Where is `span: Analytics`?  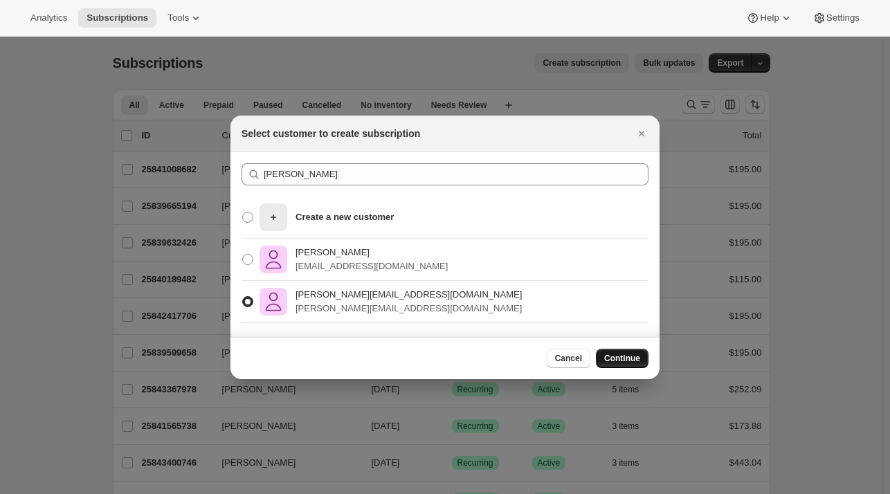
span: Analytics is located at coordinates (48, 18).